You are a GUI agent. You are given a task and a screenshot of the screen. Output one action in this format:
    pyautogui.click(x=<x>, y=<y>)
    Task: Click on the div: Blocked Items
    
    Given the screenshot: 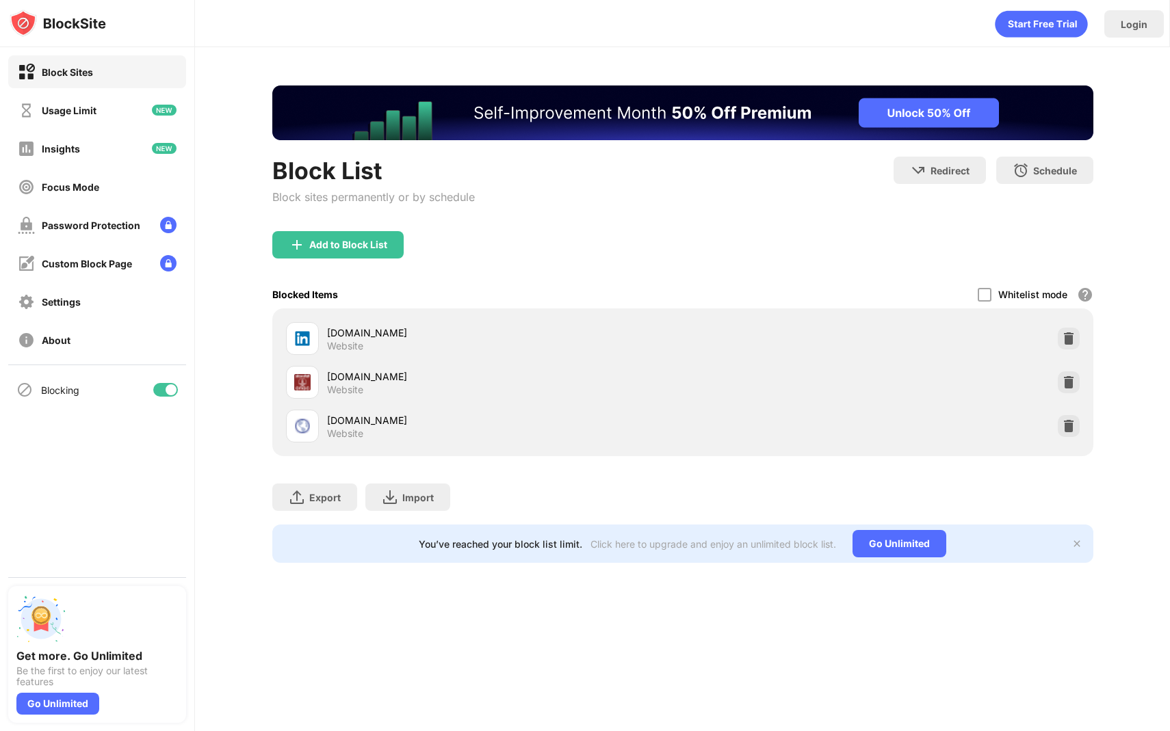 What is the action you would take?
    pyautogui.click(x=305, y=294)
    